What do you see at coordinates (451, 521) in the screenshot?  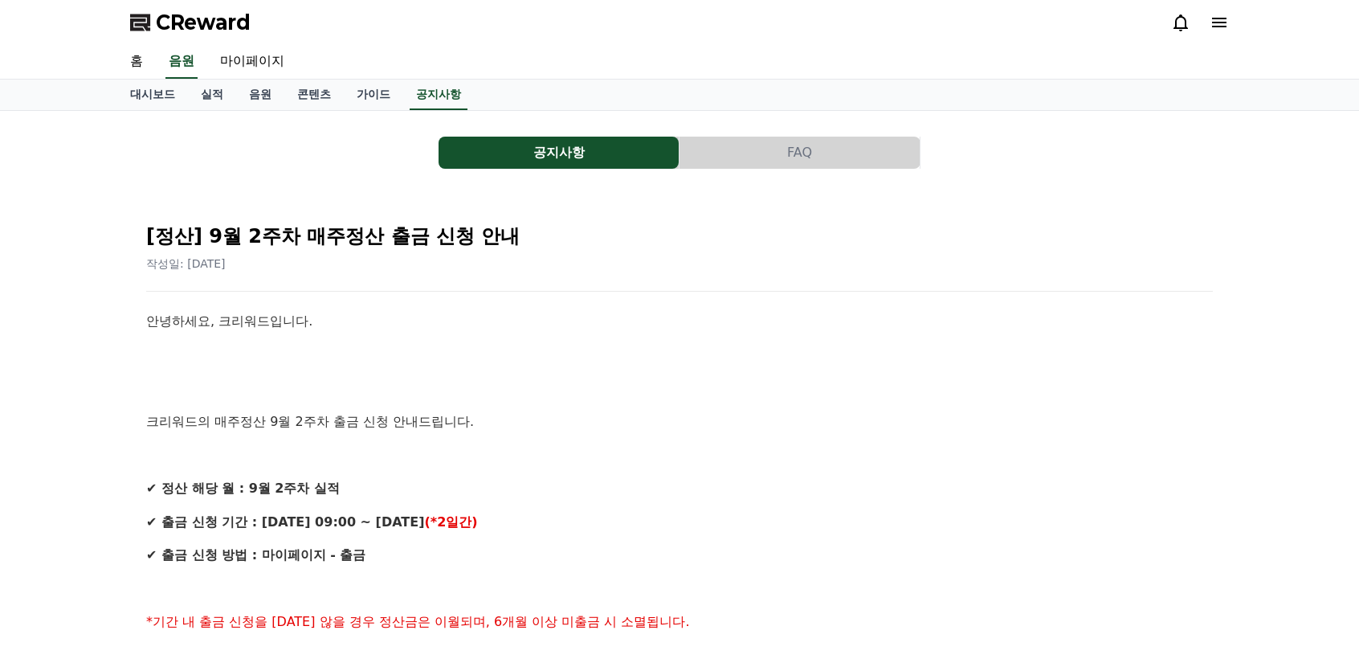 I see `strong: (*2일간)` at bounding box center [451, 521].